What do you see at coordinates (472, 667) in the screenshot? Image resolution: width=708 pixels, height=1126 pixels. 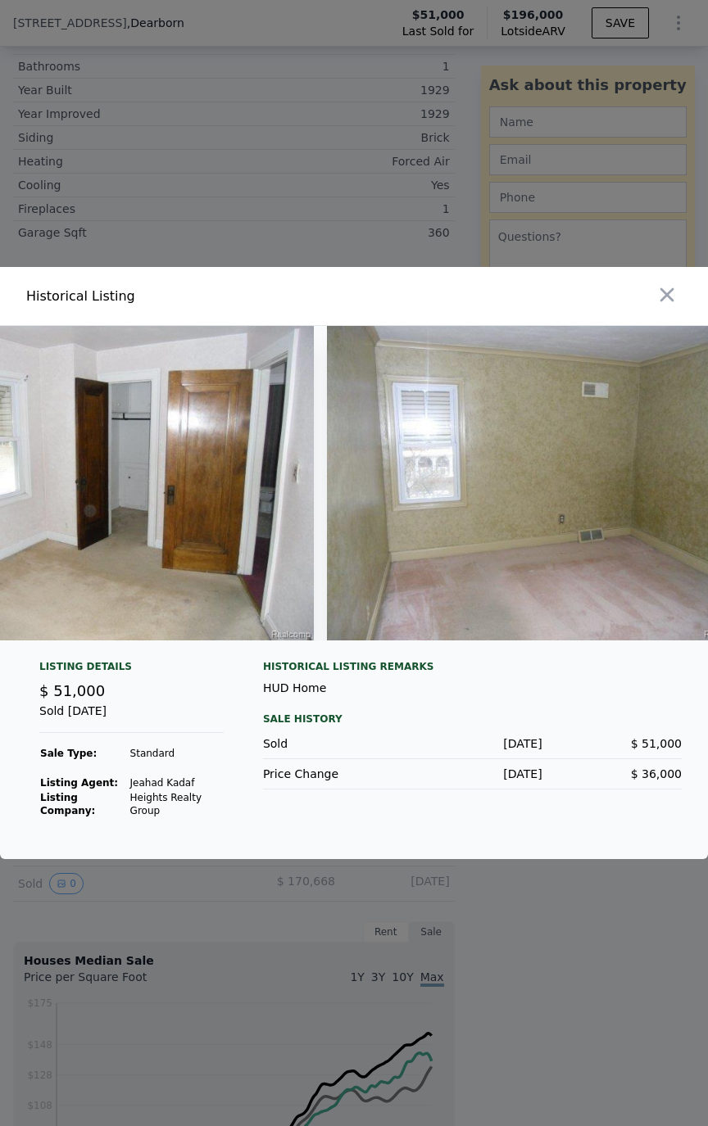 I see `div: Historical Listing remarks` at bounding box center [472, 667].